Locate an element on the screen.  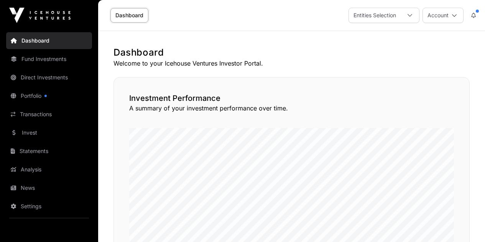
a: Settings is located at coordinates (49, 206).